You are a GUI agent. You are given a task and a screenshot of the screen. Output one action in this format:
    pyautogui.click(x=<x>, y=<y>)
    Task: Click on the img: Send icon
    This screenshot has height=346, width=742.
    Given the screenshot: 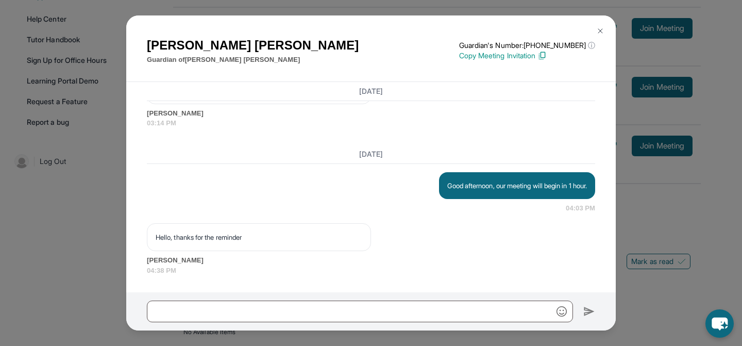 What is the action you would take?
    pyautogui.click(x=589, y=311)
    